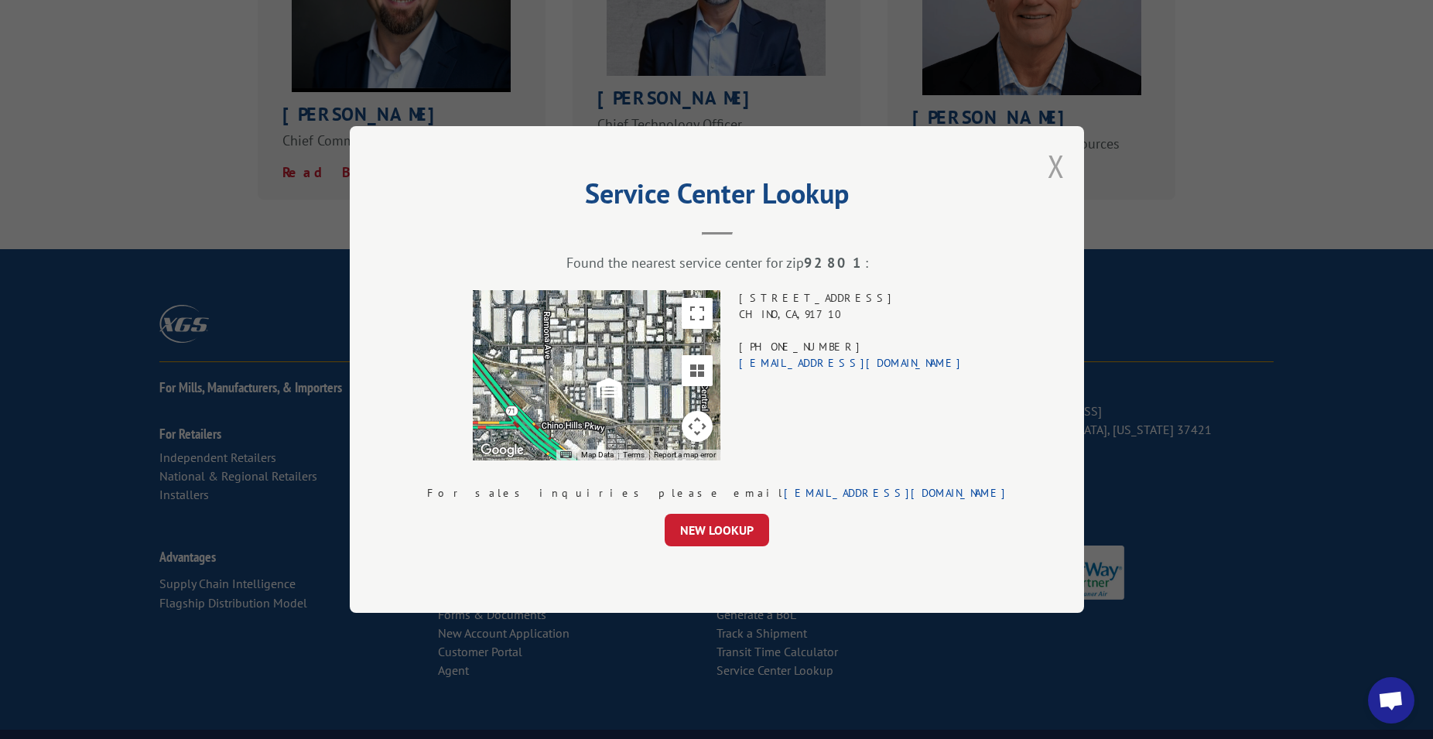 The image size is (1433, 739). I want to click on a: Terms (opens in new tab), so click(633, 454).